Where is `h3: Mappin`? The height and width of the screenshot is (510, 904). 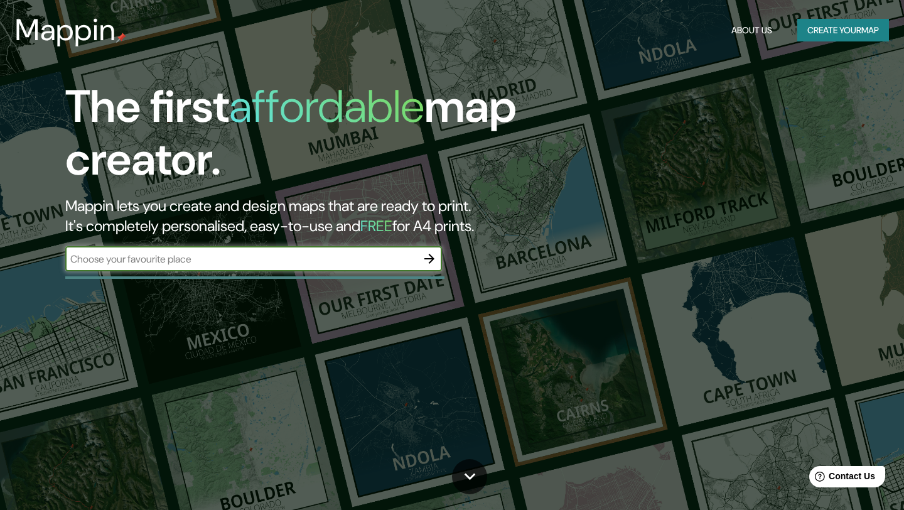
h3: Mappin is located at coordinates (65, 30).